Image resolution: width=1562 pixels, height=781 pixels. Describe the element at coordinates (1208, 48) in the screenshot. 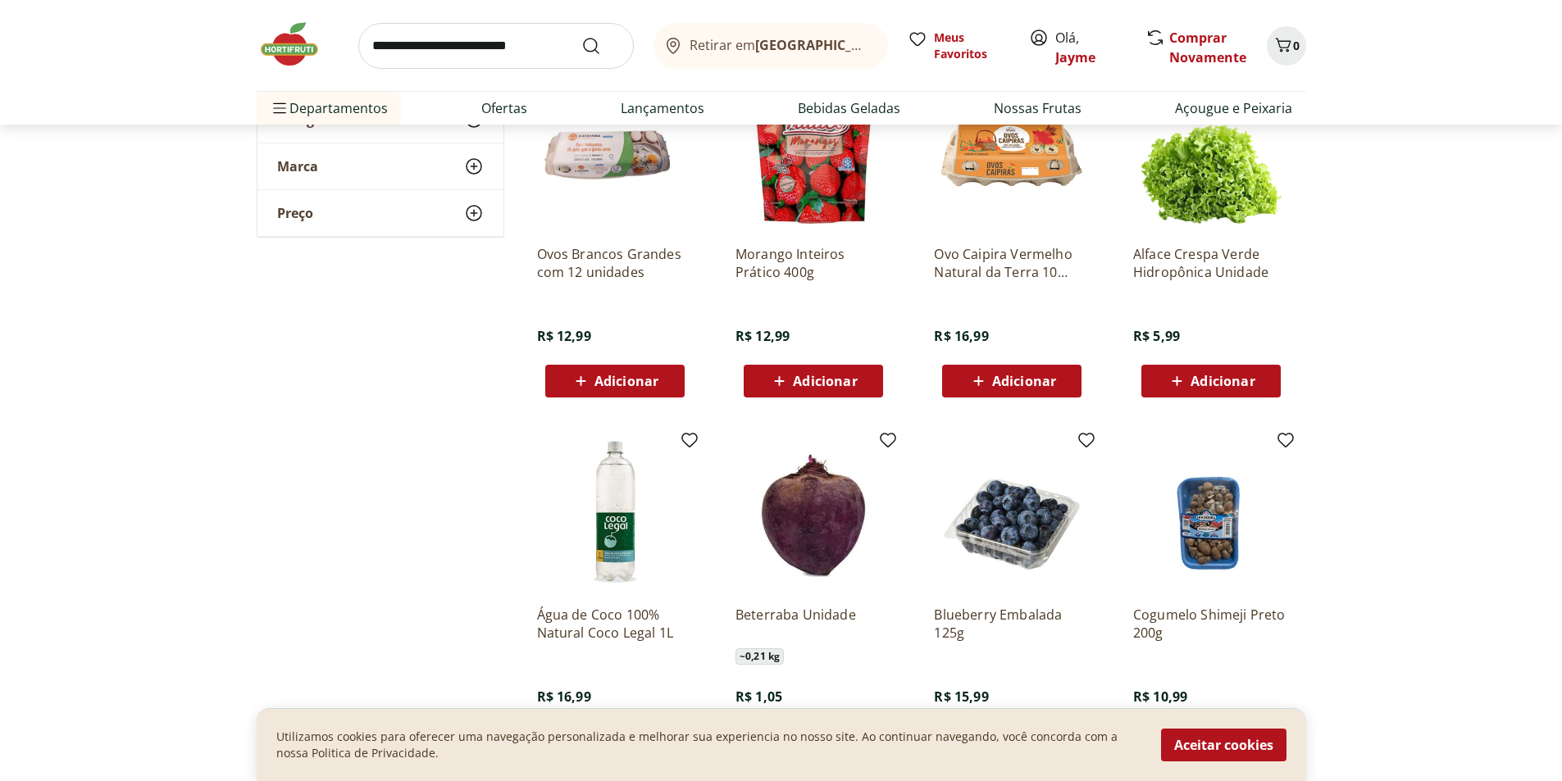

I see `a: Comprar Novamente` at that location.